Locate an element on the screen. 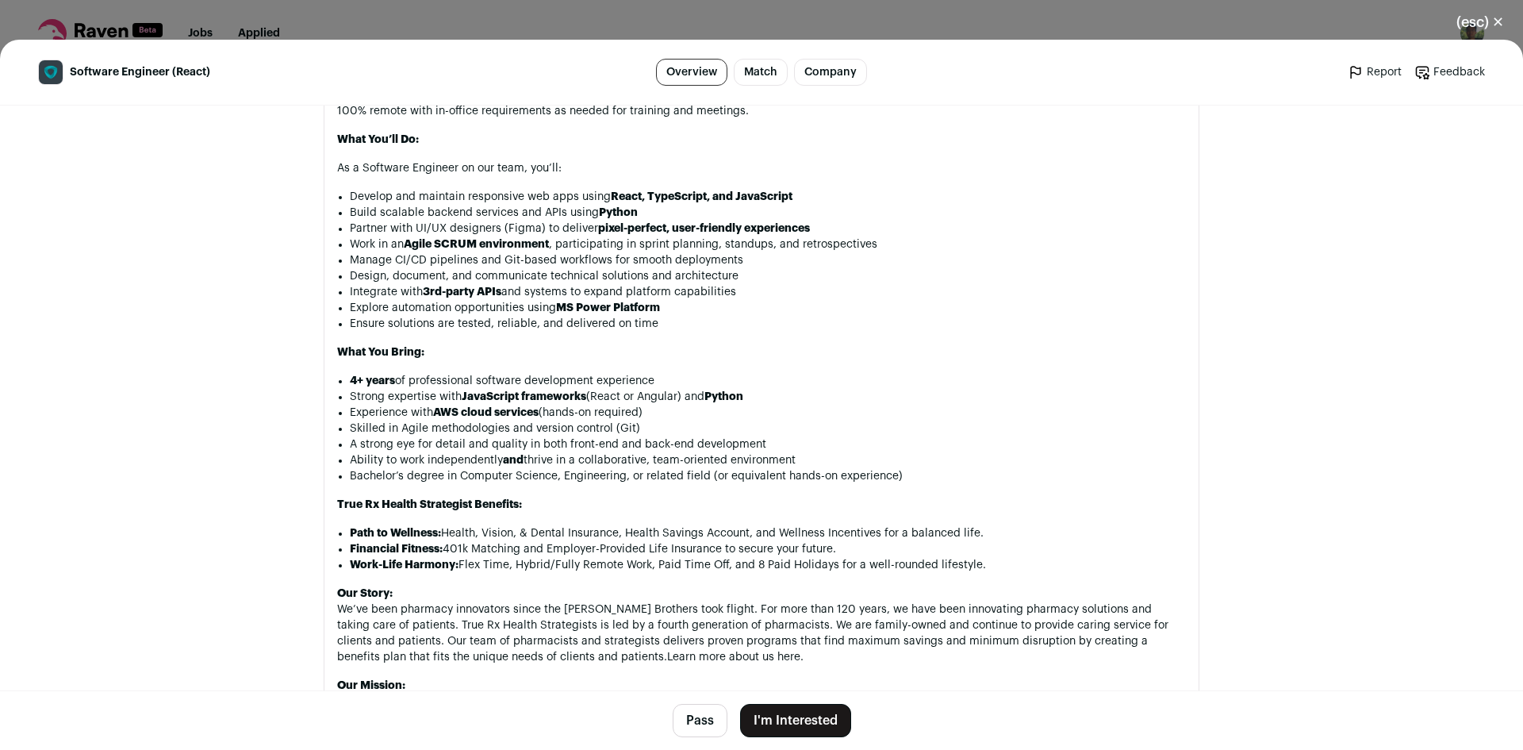  a: Report is located at coordinates (1375, 72).